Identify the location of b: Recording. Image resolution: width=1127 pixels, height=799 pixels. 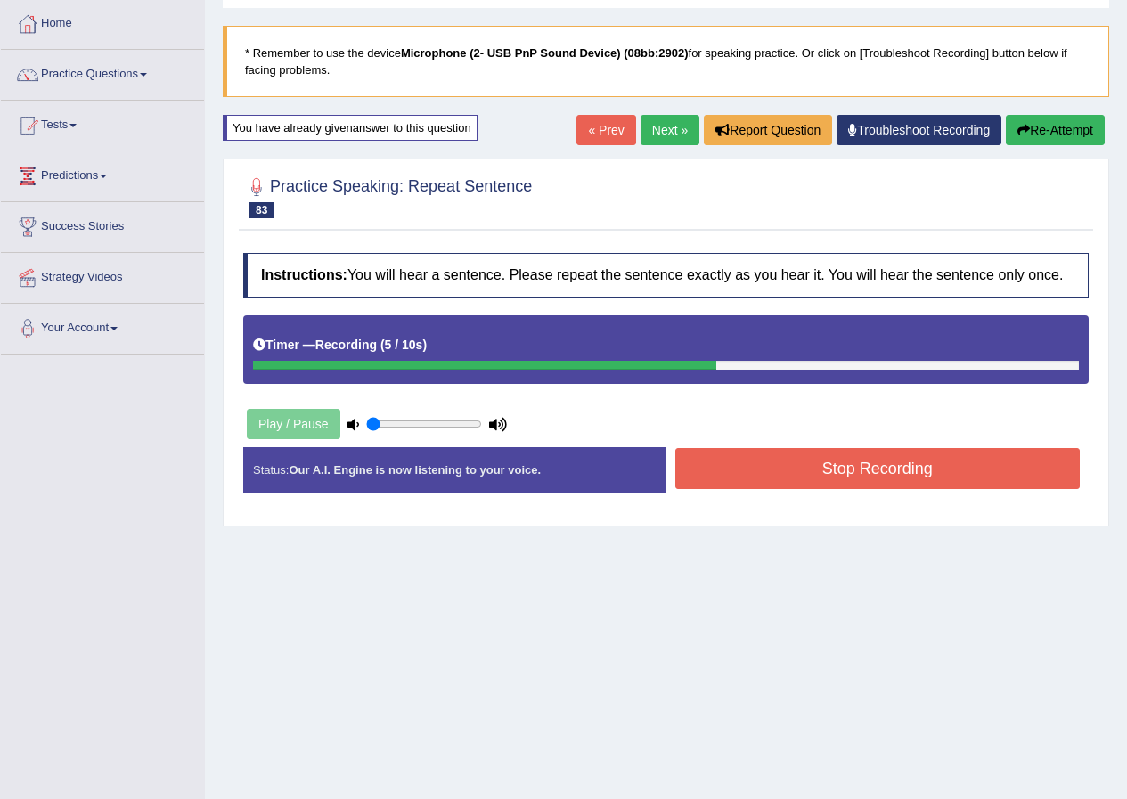
(346, 345).